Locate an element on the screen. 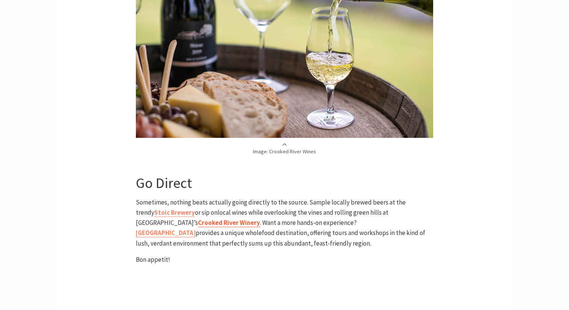  p: Image: Crooked River Wines is located at coordinates (284, 148).